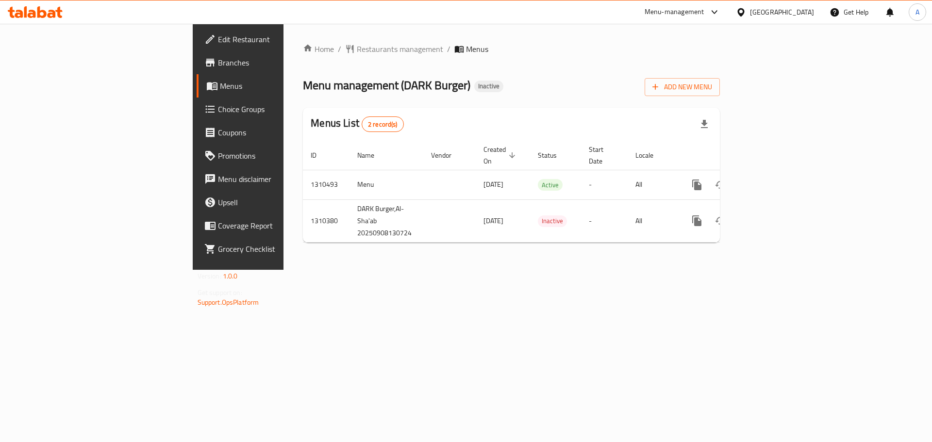  What do you see at coordinates (272, 109) in the screenshot?
I see `a: Choice Groups` at bounding box center [272, 109].